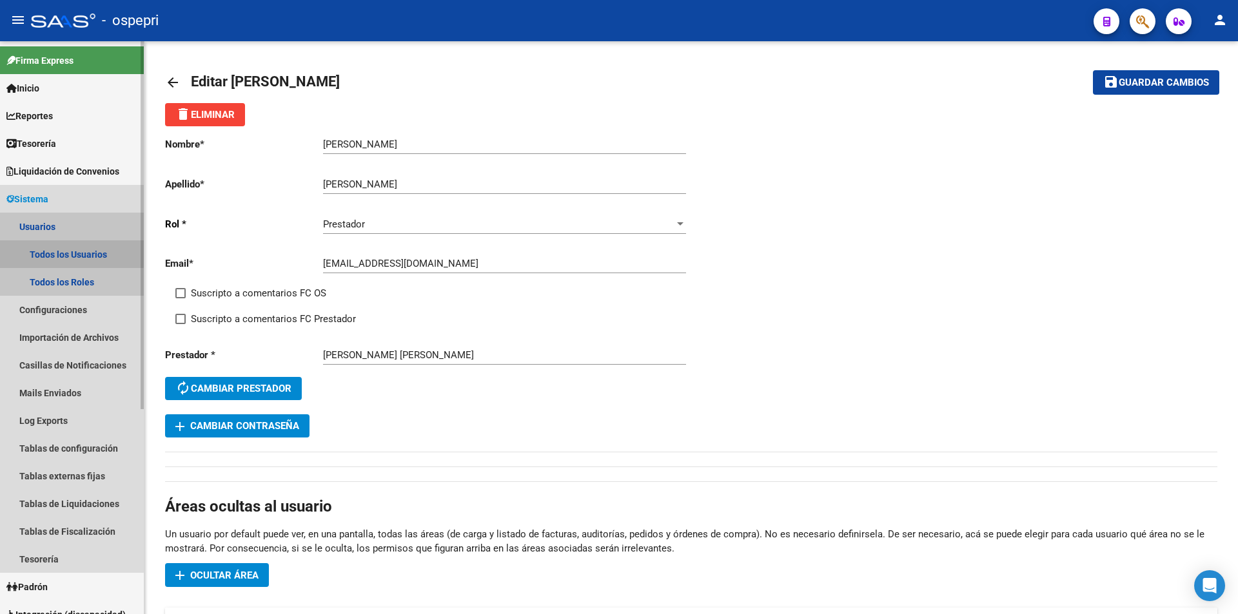  I want to click on span: Suscripto a comentarios FC OS, so click(258, 293).